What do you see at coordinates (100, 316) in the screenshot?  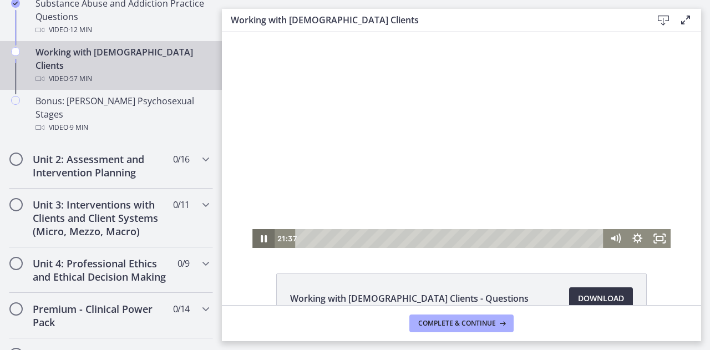 I see `h2: Premium - Clinical Power Pack` at bounding box center [100, 316].